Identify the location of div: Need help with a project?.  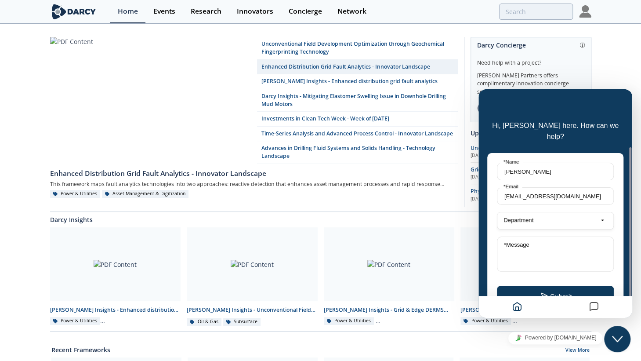
(531, 60).